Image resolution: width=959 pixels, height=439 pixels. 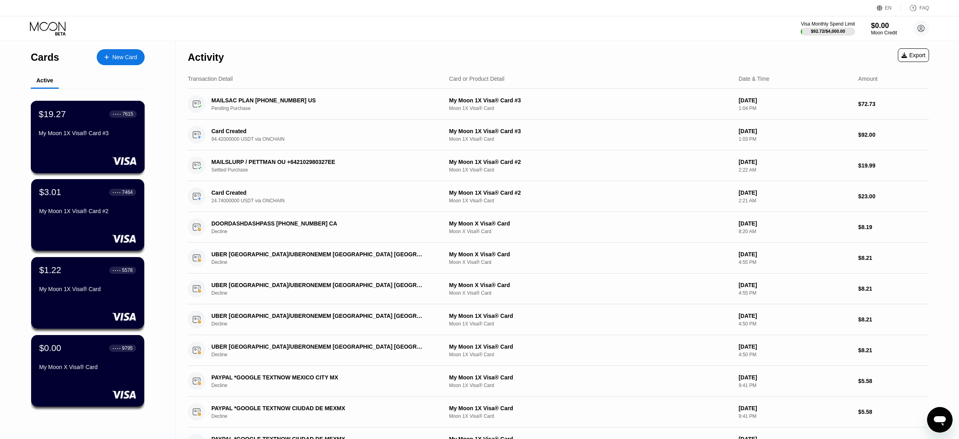 I want to click on div: MAILSLURP / PETTMAN OU +642102980327EESettled PurchaseMy Moon 1X Visa® Card #2Moon 1X Visa® Card[..., so click(x=558, y=165).